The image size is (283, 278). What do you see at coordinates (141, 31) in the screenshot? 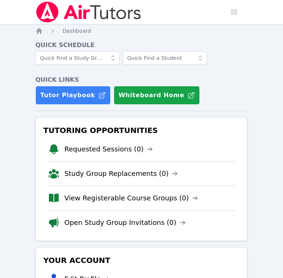
I see `nav: Breadcrumb` at bounding box center [141, 31].